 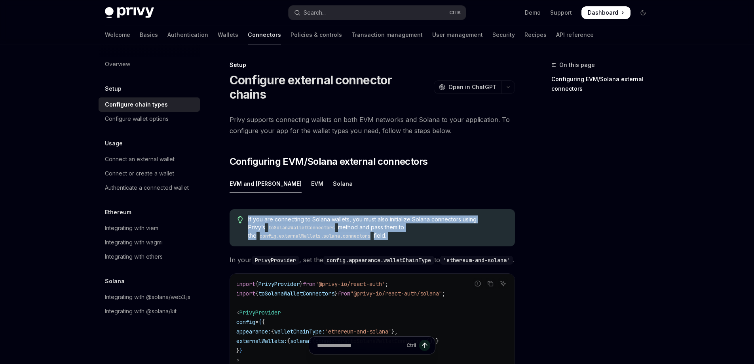 I want to click on div: Integrating with viem, so click(x=131, y=228).